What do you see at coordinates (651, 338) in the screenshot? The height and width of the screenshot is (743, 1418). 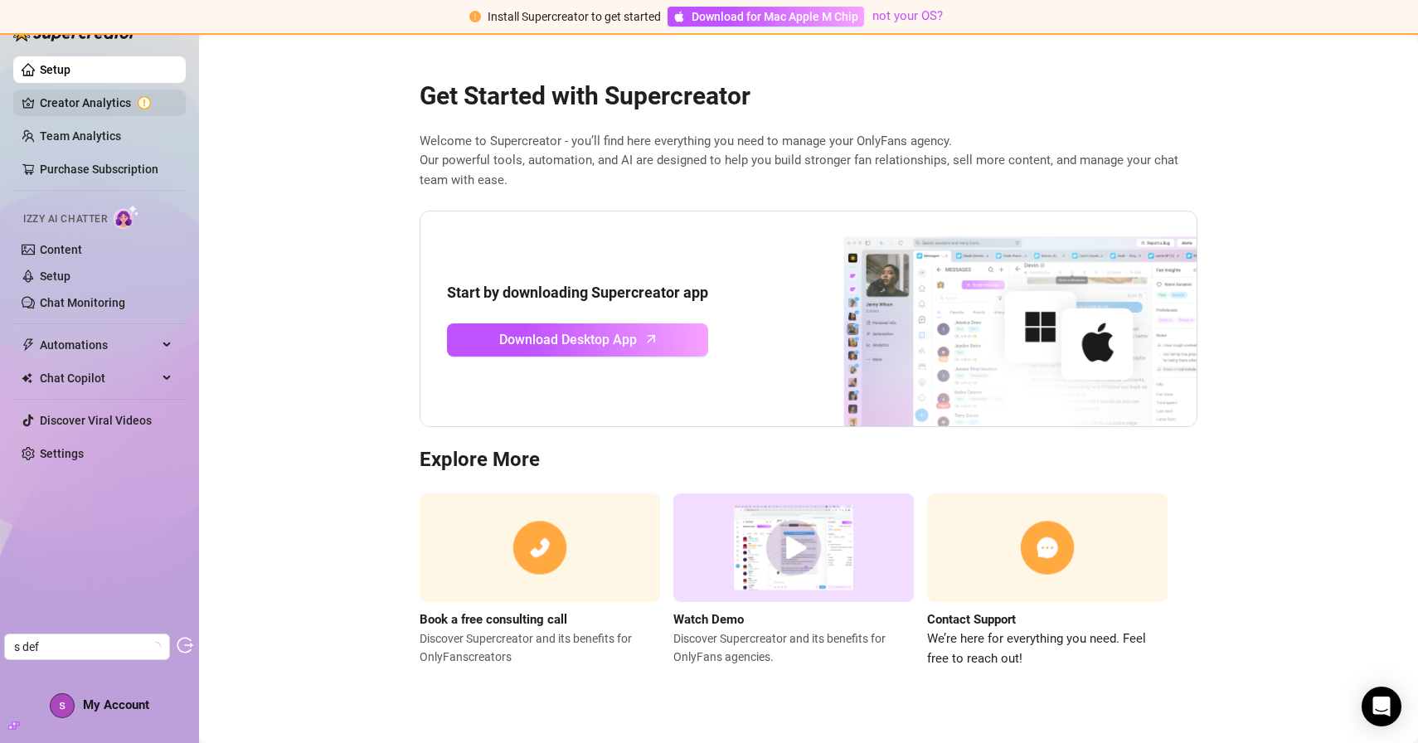 I see `span: arrow-up` at bounding box center [651, 338].